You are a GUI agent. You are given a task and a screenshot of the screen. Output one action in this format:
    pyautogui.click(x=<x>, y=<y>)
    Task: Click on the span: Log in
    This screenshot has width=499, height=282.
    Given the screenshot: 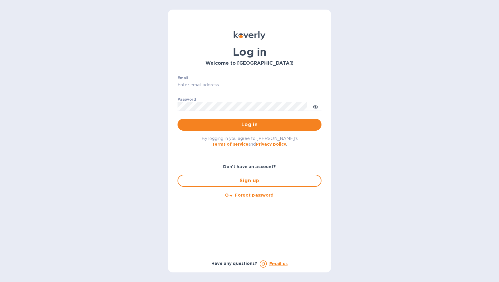 What is the action you would take?
    pyautogui.click(x=250, y=125)
    